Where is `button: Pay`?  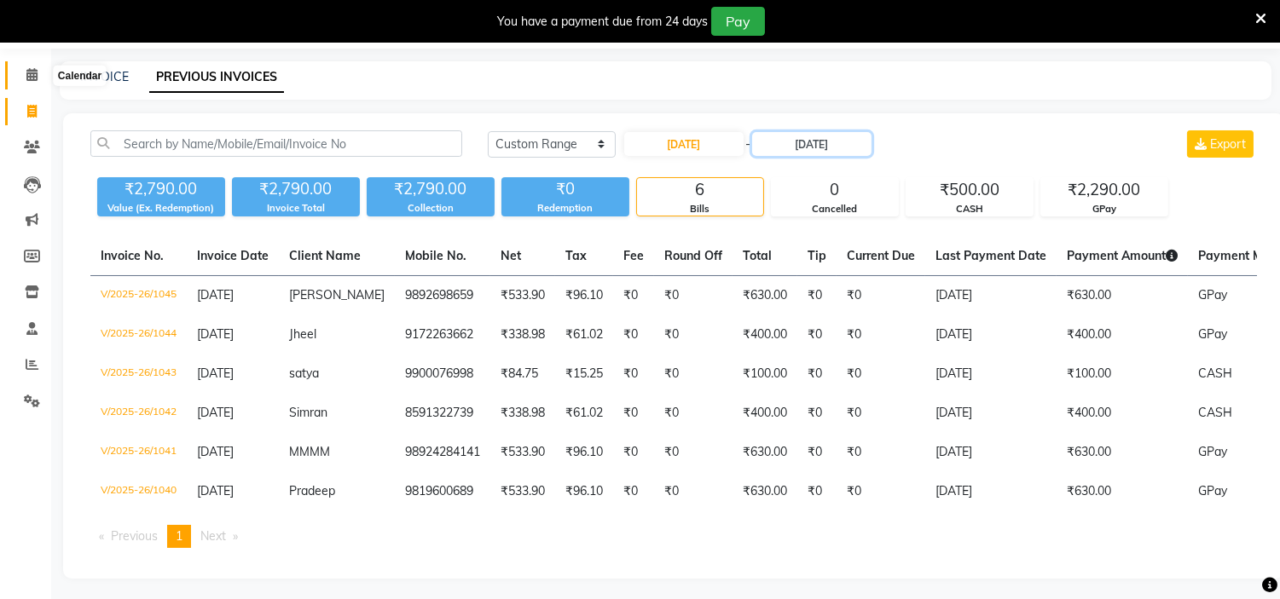 button: Pay is located at coordinates (737, 21).